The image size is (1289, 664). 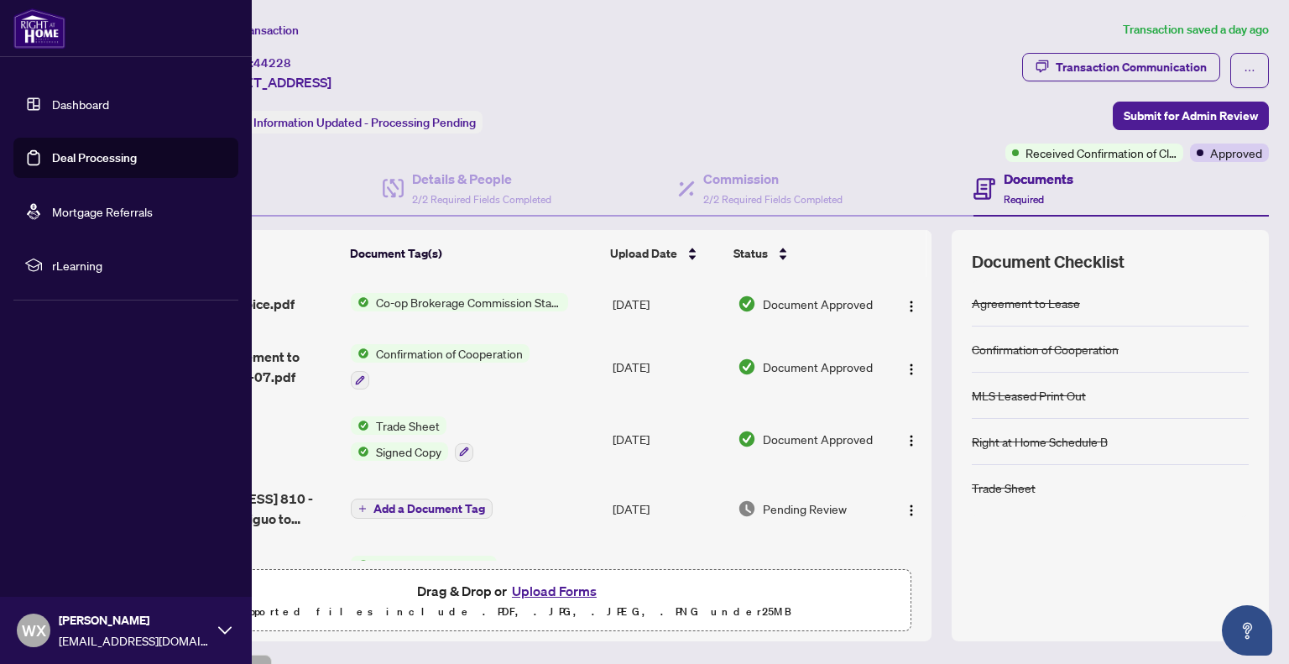 What do you see at coordinates (1040, 441) in the screenshot?
I see `div: Right at Home Schedule B` at bounding box center [1040, 441].